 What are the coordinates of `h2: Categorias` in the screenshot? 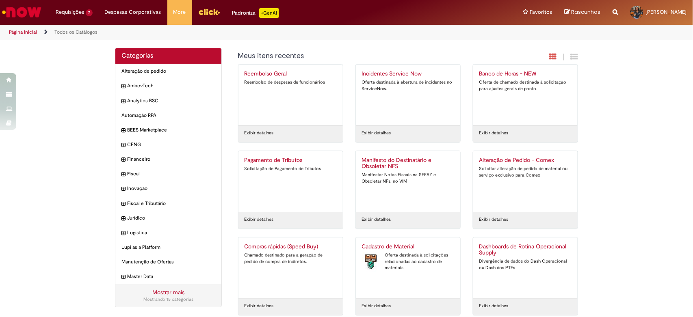 It's located at (168, 56).